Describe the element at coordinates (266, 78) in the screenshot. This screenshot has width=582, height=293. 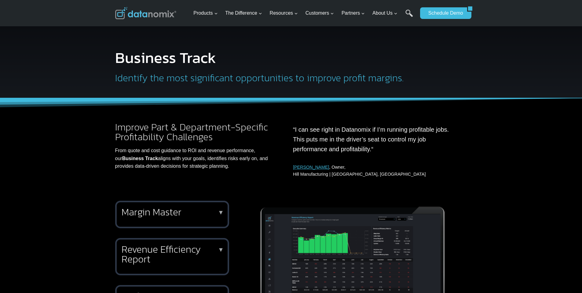
I see `h2: Identify the most significant opportunities to improve profit margins.` at that location.